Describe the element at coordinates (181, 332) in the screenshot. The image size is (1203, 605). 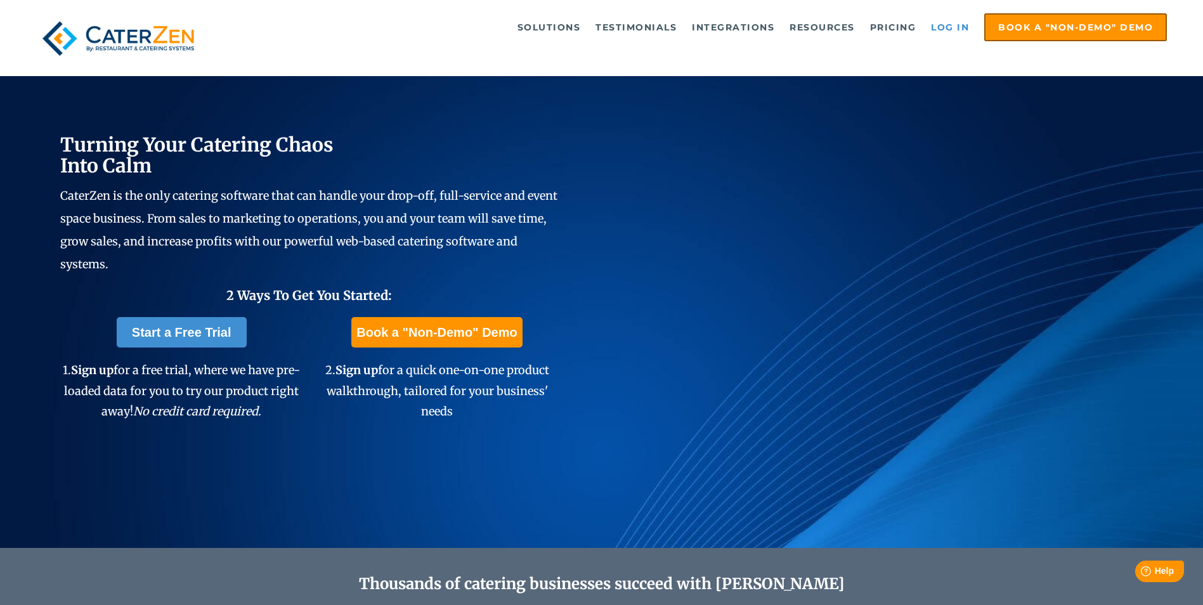
I see `a: Start a Free Trial` at that location.